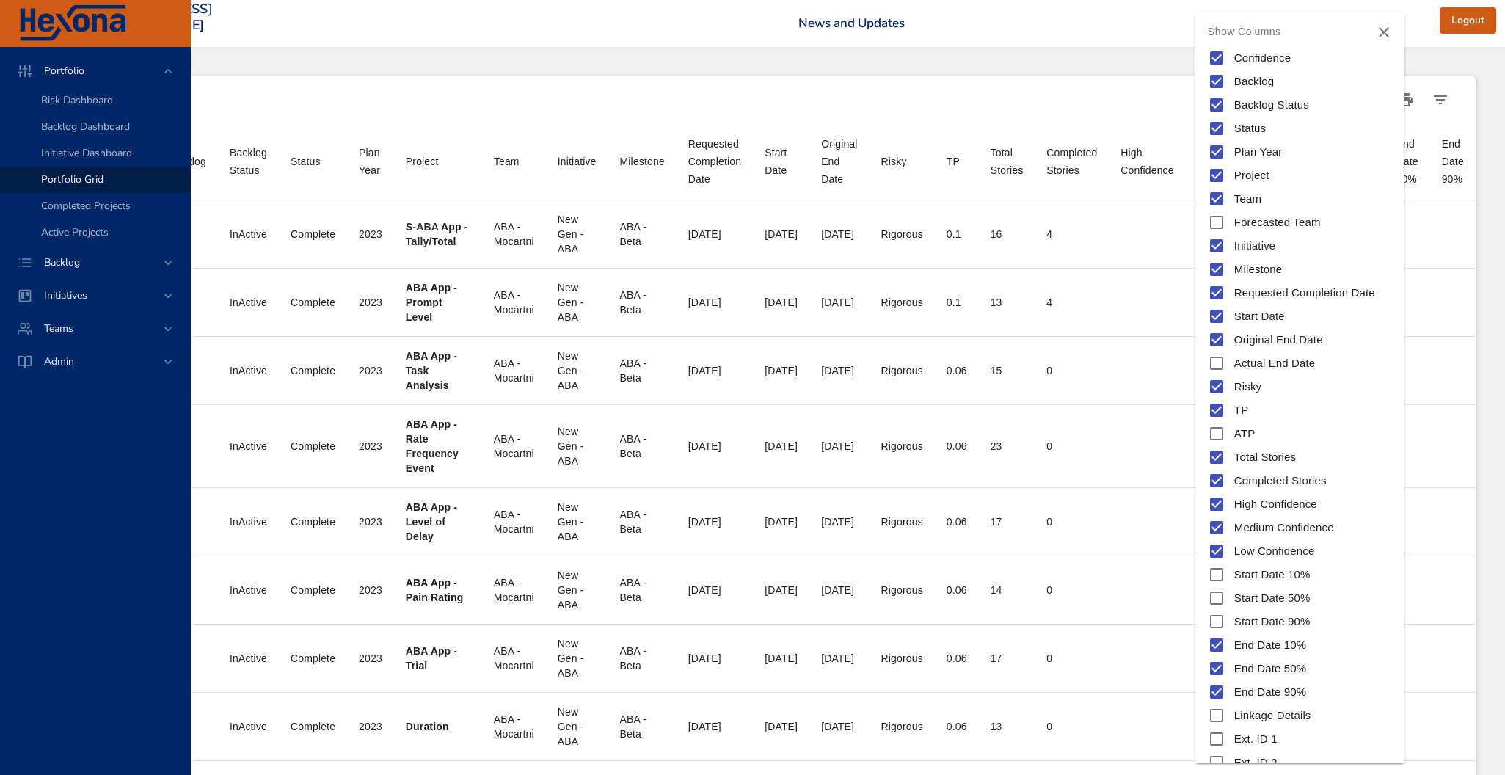  What do you see at coordinates (1305, 293) in the screenshot?
I see `span: Requested Completion Date` at bounding box center [1305, 293].